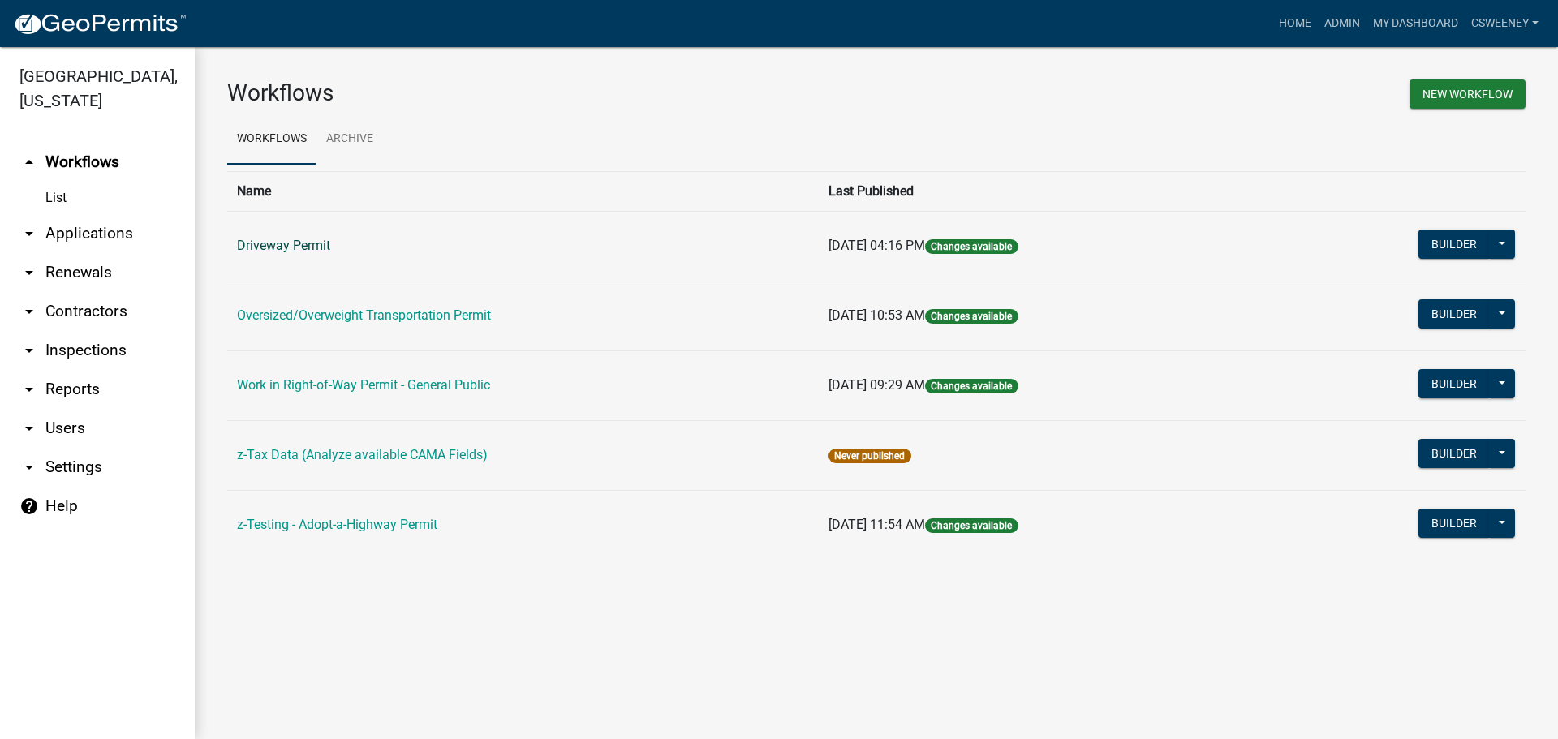  I want to click on a: Archive, so click(350, 140).